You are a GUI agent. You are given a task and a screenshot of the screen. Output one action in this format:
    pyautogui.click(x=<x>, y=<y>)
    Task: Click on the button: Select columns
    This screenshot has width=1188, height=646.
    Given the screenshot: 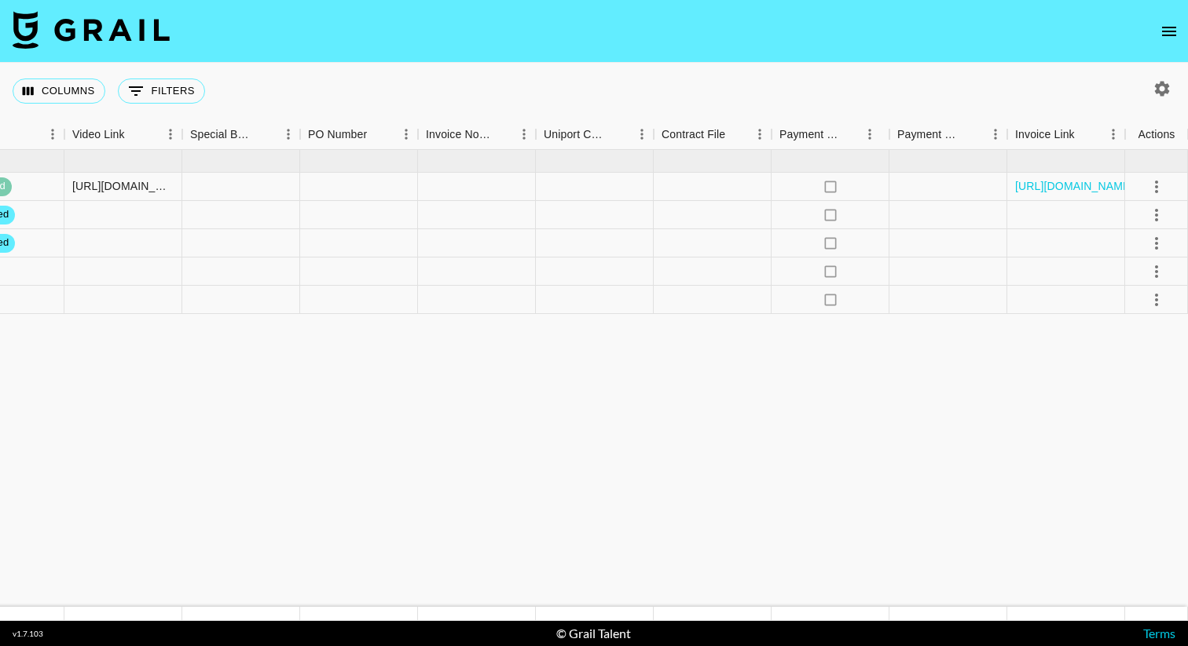 What is the action you would take?
    pyautogui.click(x=59, y=91)
    